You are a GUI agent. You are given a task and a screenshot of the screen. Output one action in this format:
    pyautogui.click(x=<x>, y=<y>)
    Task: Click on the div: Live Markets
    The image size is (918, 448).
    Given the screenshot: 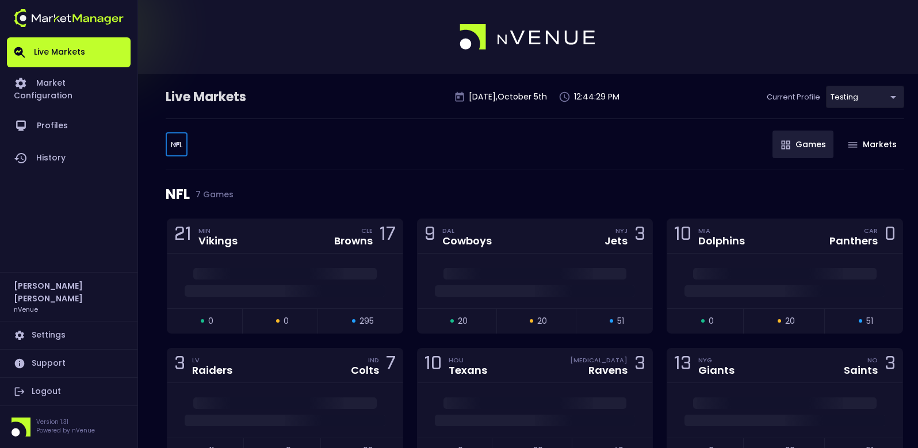 What is the action you would take?
    pyautogui.click(x=236, y=97)
    